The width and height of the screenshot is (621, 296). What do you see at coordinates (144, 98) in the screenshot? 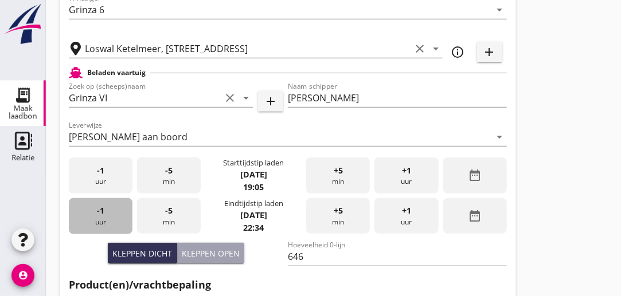
I see `input: Zoek op (scheeps)naam` at bounding box center [144, 98].